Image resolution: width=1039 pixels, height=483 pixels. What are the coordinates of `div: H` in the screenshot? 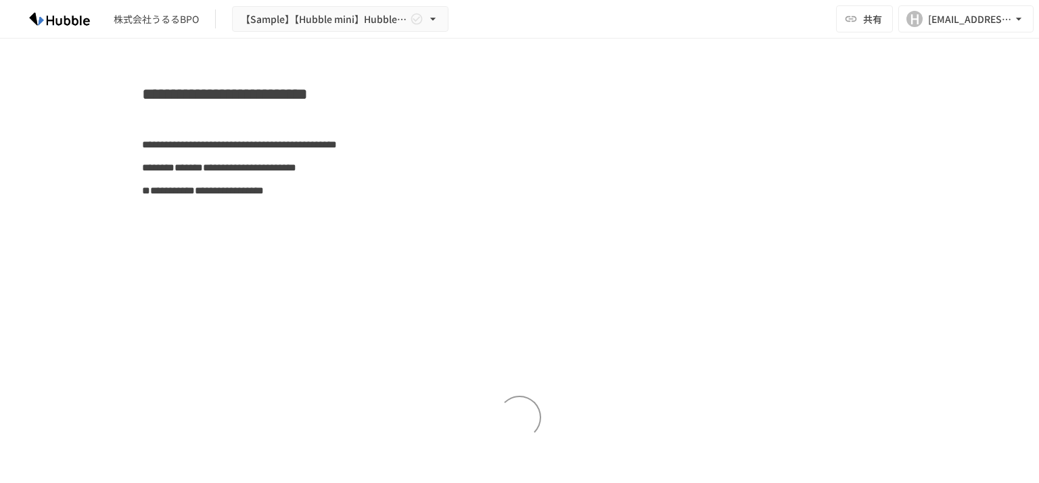 It's located at (914, 19).